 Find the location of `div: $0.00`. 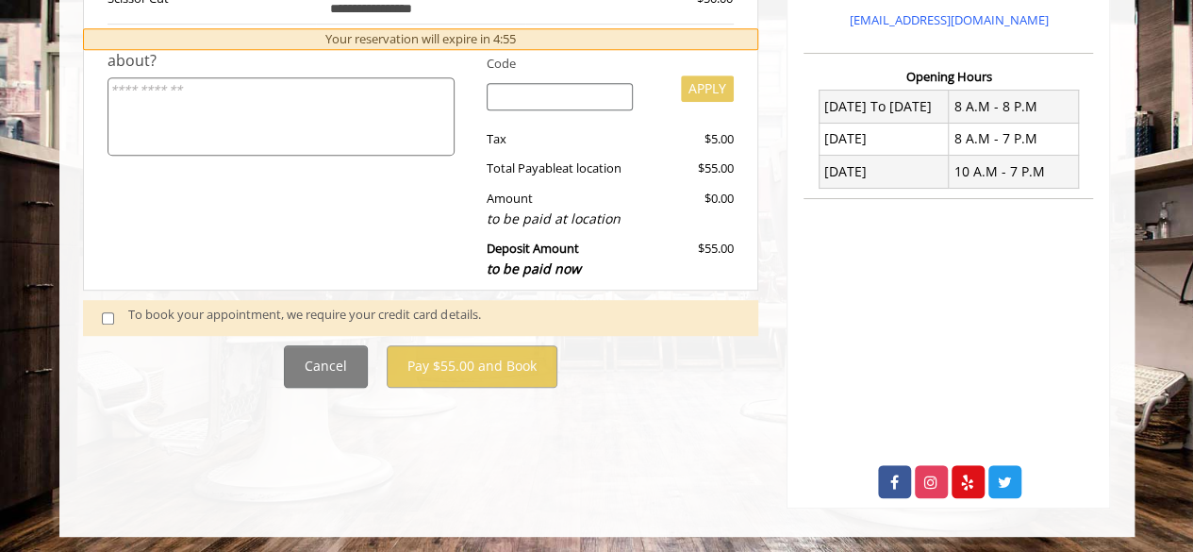

div: $0.00 is located at coordinates (691, 208).